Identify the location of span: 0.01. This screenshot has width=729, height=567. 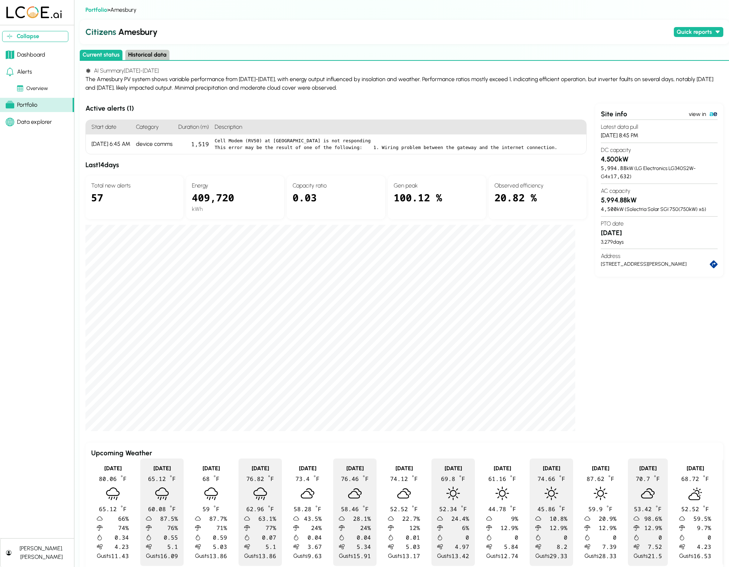
(407, 538).